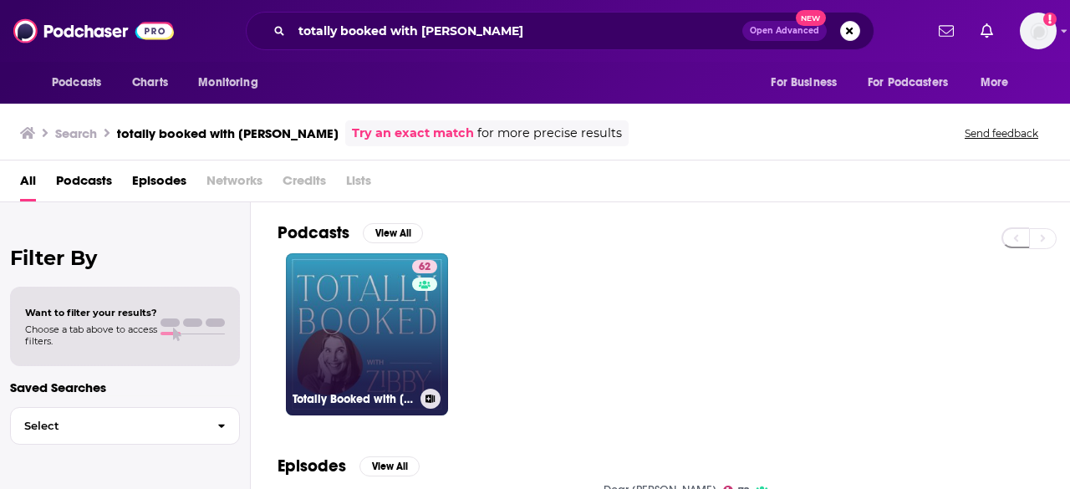 Image resolution: width=1070 pixels, height=489 pixels. Describe the element at coordinates (560, 31) in the screenshot. I see `div: Search podcasts, credits, & more...` at that location.